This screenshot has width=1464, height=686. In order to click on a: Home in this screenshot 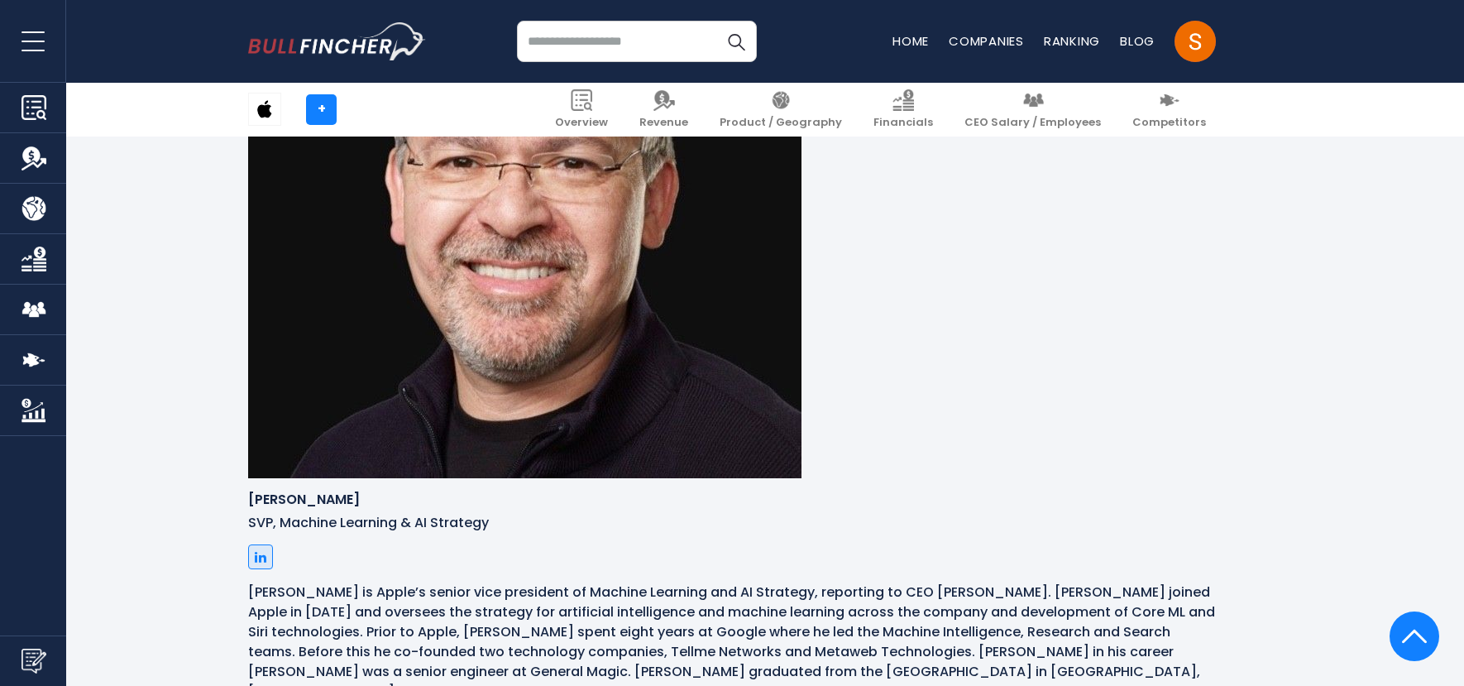, I will do `click(911, 41)`.